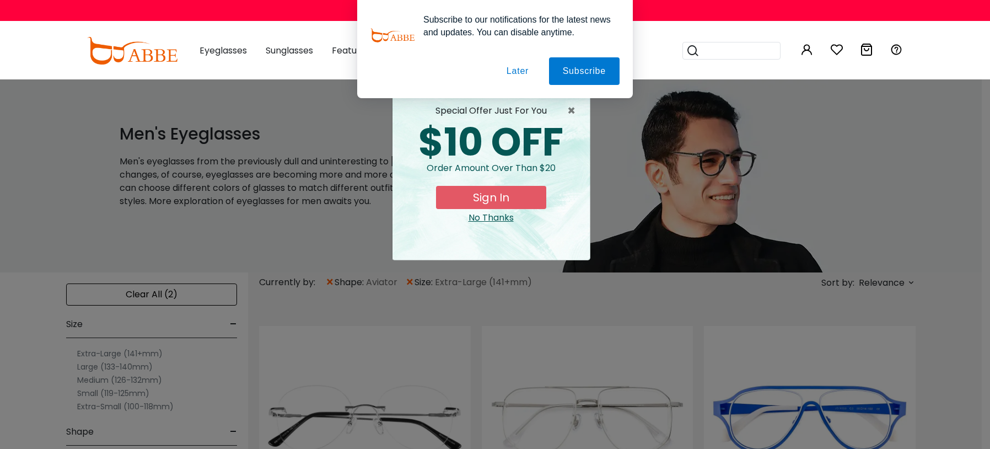  I want to click on div: $10 OFF, so click(491, 142).